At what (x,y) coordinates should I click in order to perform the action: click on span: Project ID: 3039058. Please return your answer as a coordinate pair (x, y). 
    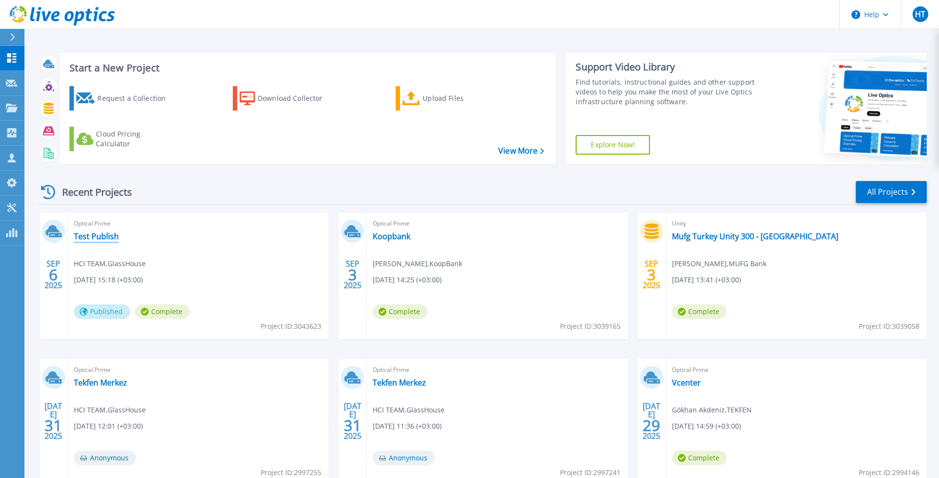
    Looking at the image, I should click on (889, 326).